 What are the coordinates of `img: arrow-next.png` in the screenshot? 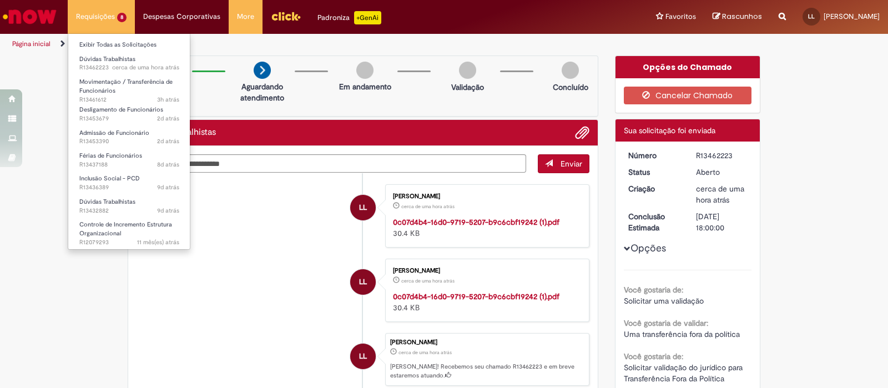 It's located at (262, 70).